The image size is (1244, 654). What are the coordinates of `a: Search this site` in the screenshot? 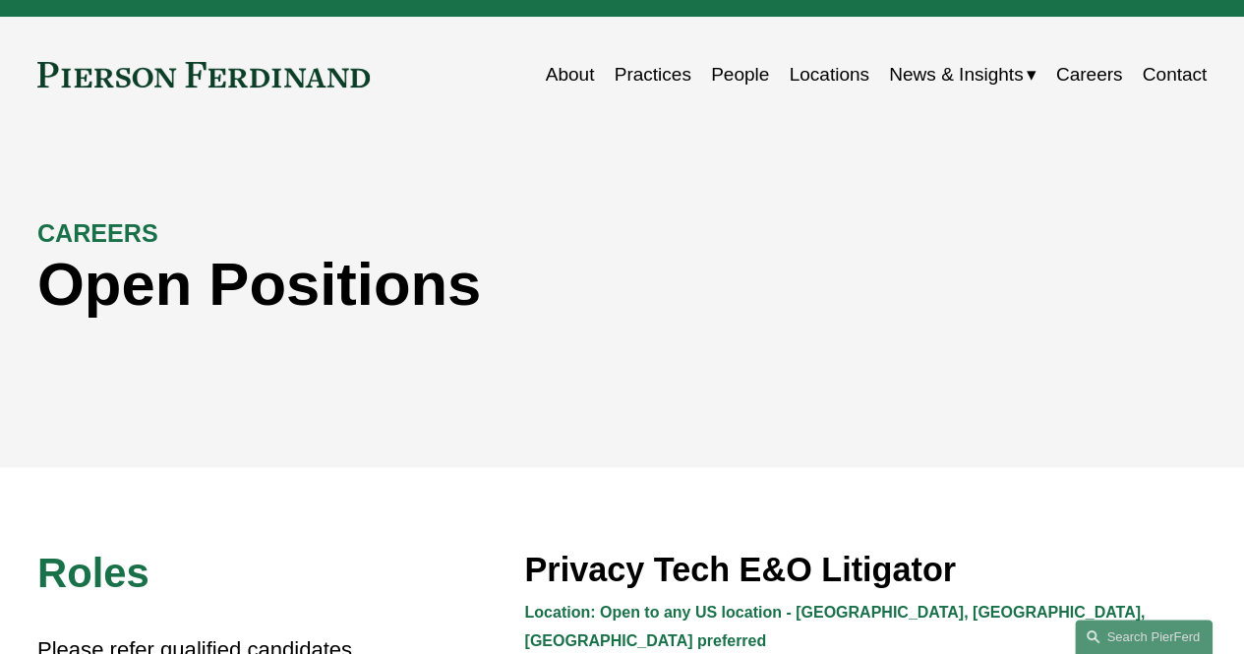 It's located at (1143, 636).